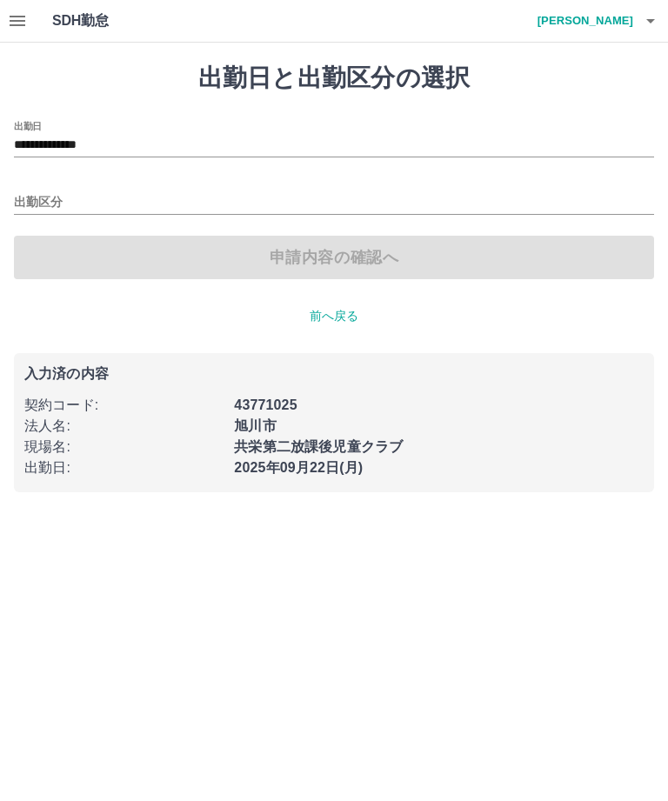  What do you see at coordinates (124, 405) in the screenshot?
I see `p: 契約コード :` at bounding box center [124, 405].